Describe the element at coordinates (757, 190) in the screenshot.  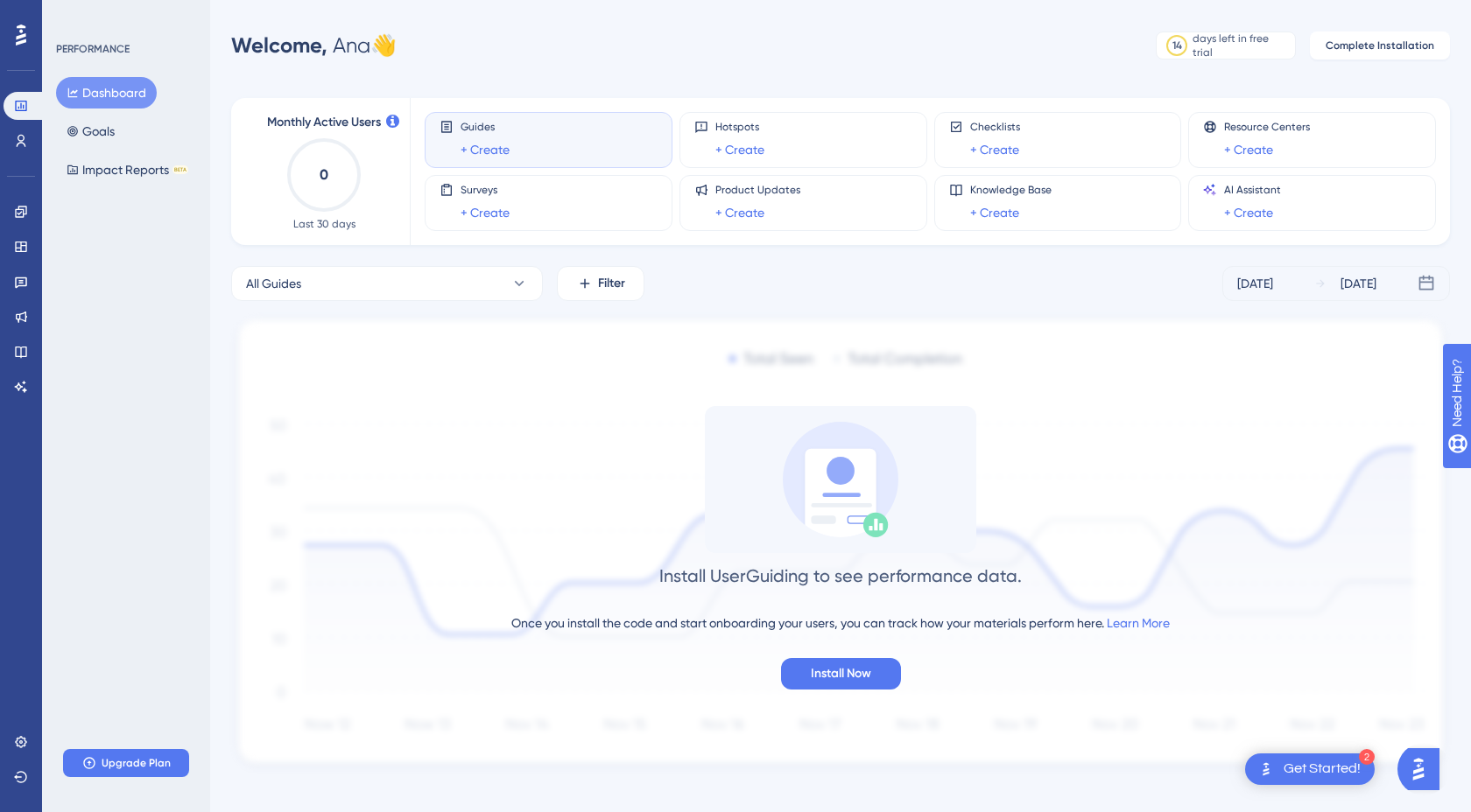
I see `span: Product Updates` at that location.